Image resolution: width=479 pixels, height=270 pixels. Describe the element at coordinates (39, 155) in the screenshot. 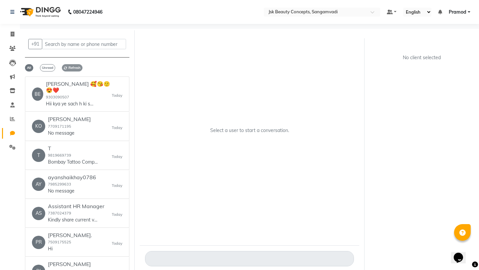

I see `div: T` at that location.